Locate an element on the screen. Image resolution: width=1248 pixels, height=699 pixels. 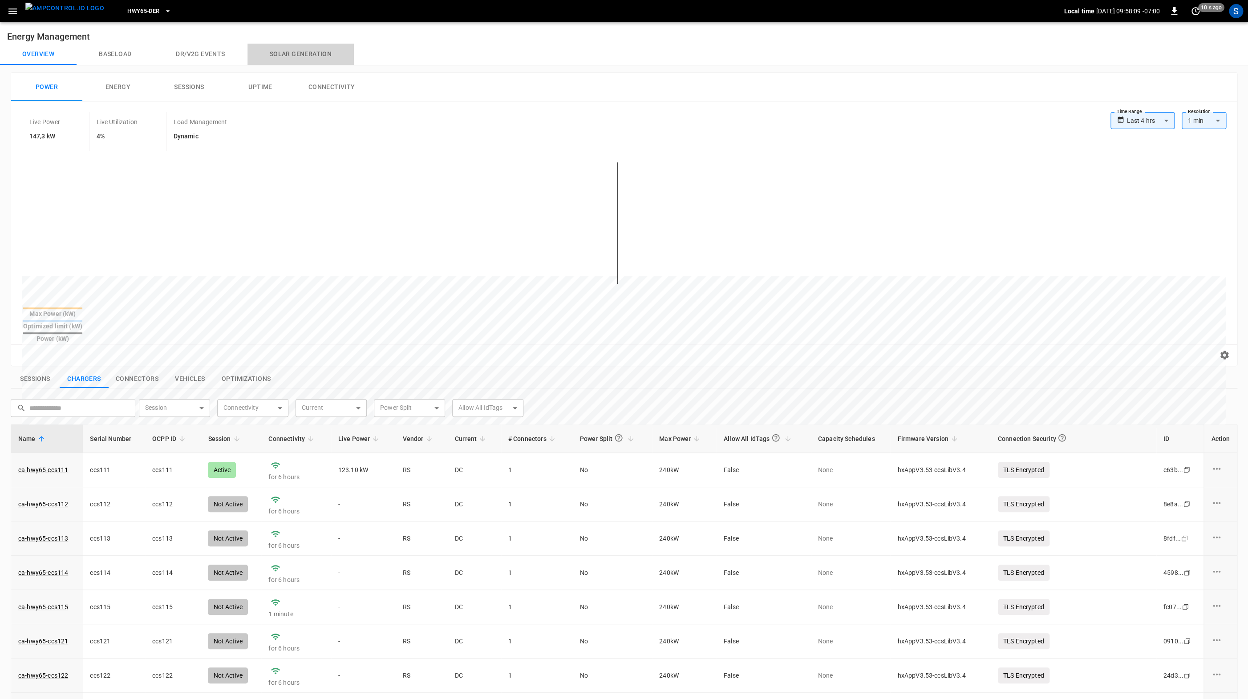
span: Connectivity is located at coordinates (293, 439).